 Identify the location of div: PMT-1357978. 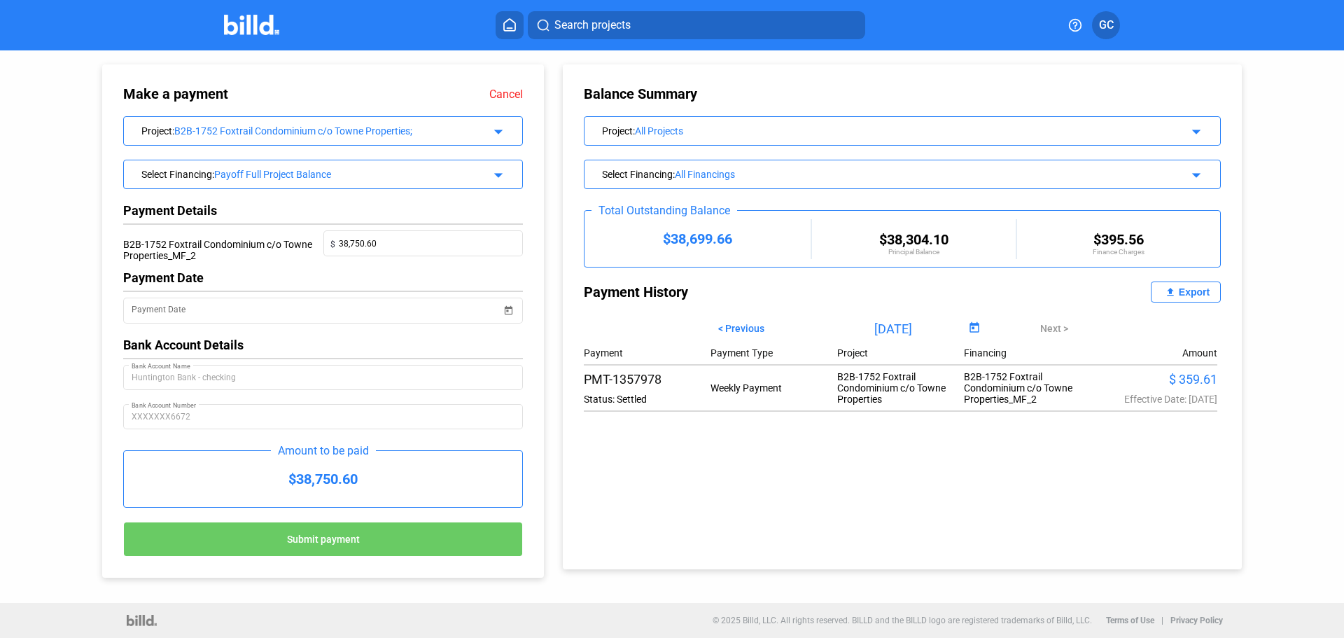
(647, 379).